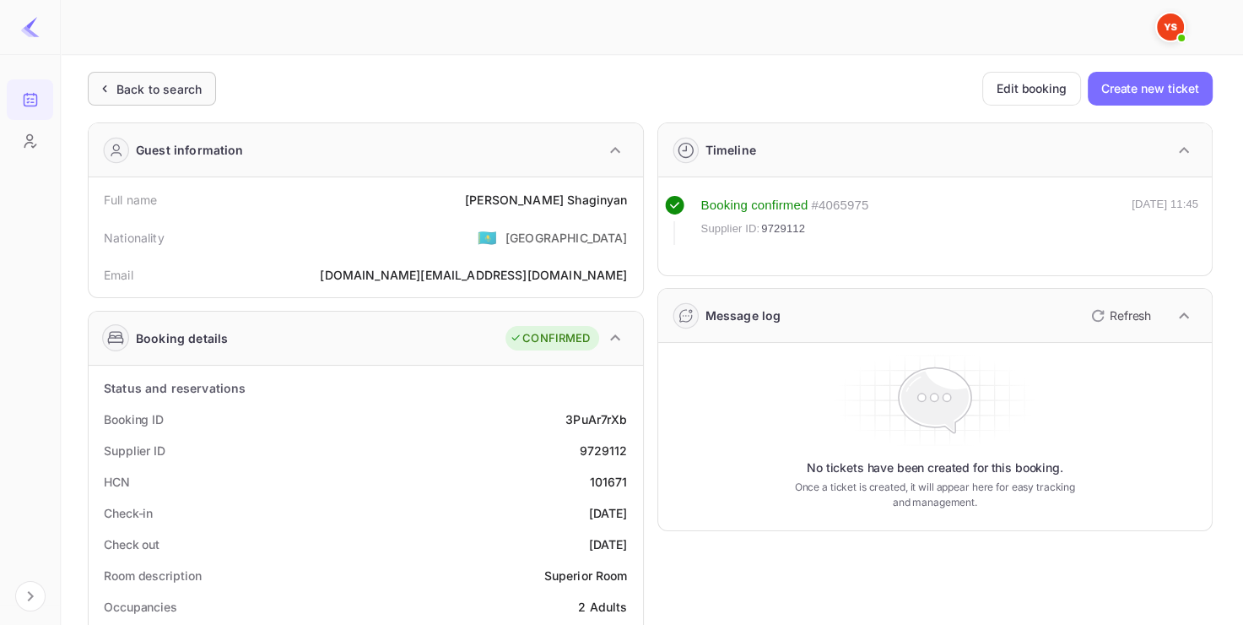 This screenshot has height=625, width=1243. What do you see at coordinates (128, 512) in the screenshot?
I see `div: Check-in` at bounding box center [128, 512].